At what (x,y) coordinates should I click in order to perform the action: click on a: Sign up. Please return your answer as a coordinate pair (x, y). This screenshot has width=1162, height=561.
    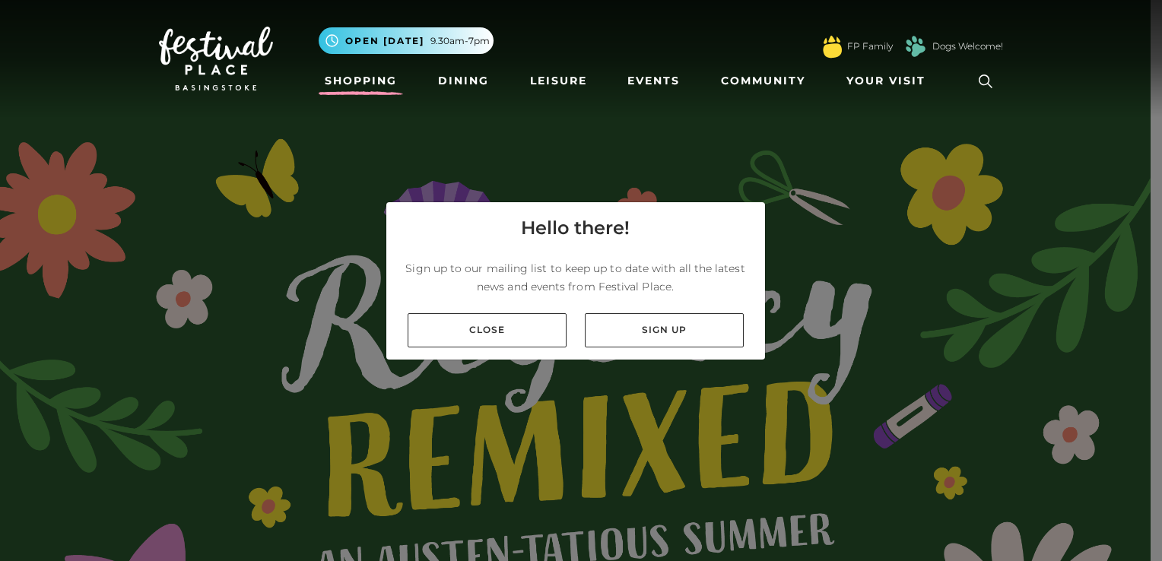
    Looking at the image, I should click on (664, 330).